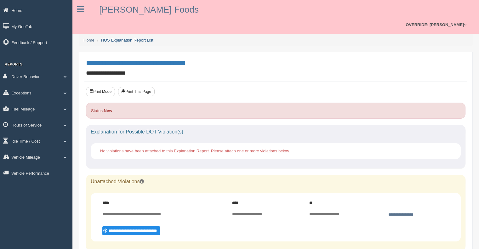 The image size is (479, 249). What do you see at coordinates (195, 151) in the screenshot?
I see `span: No violations have been attached to this Explanation Report. Please attach one or more violations...` at bounding box center [195, 151].